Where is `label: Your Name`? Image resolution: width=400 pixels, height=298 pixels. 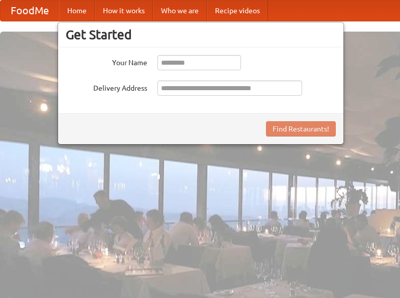
label: Your Name is located at coordinates (107, 61).